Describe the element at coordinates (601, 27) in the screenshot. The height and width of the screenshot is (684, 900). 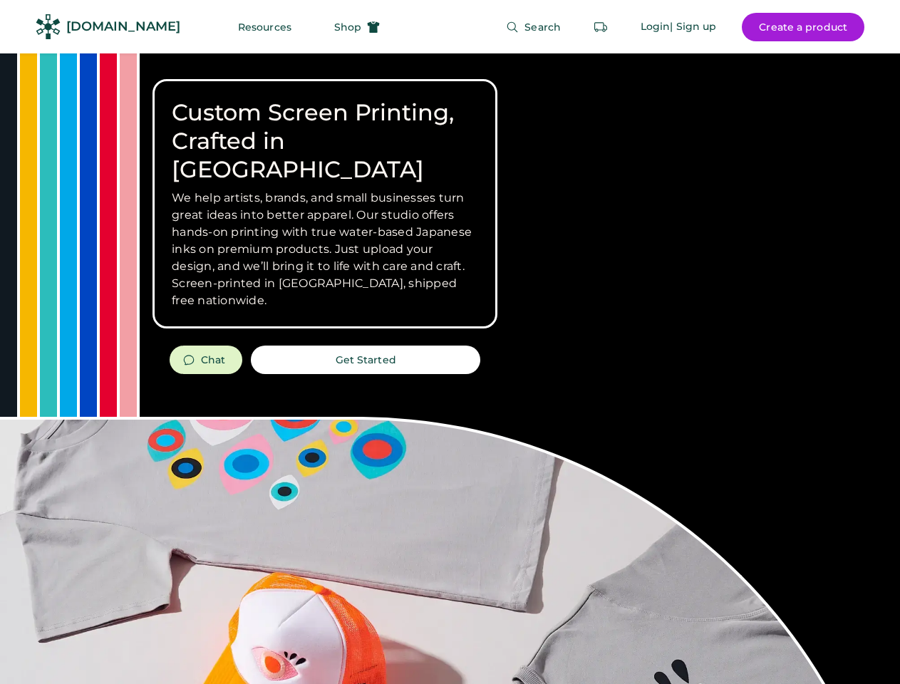
I see `button: Retrieve an order` at that location.